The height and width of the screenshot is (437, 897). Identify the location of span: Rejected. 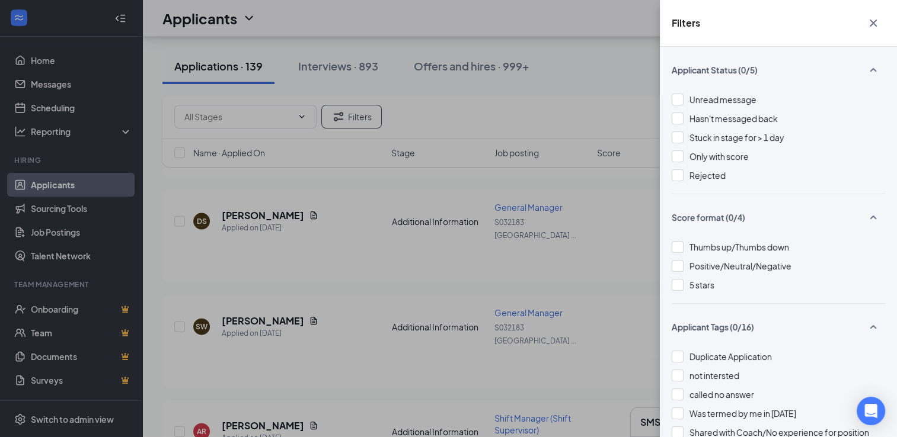
(707, 175).